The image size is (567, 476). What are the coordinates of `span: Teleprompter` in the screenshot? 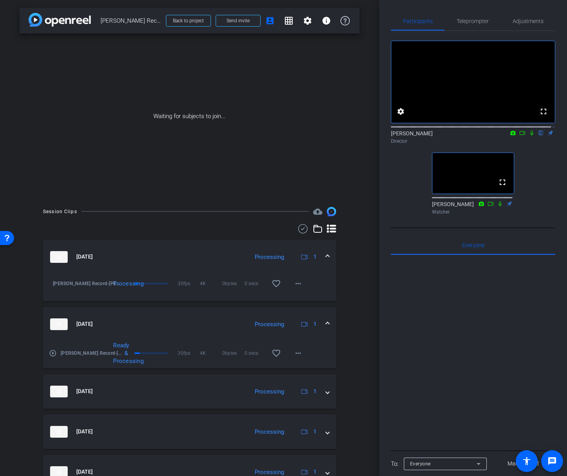 It's located at (473, 21).